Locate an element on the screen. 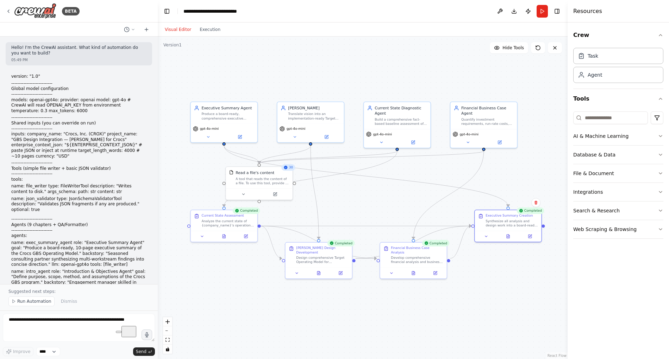 This screenshot has height=359, width=669. div: CompletedFinancial Business Case AnalysisDevelop comprehensive financial analysis and business ca... is located at coordinates (413, 261).